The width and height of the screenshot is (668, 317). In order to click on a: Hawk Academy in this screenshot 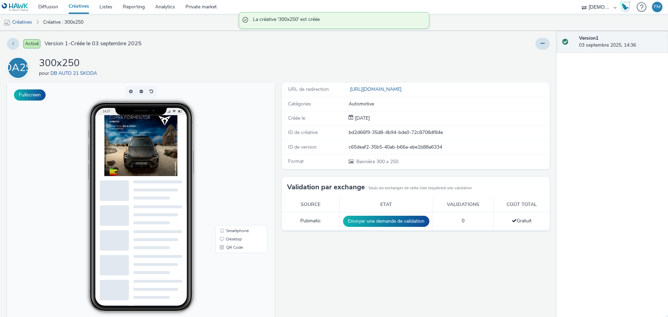, I will do `click(627, 7)`.